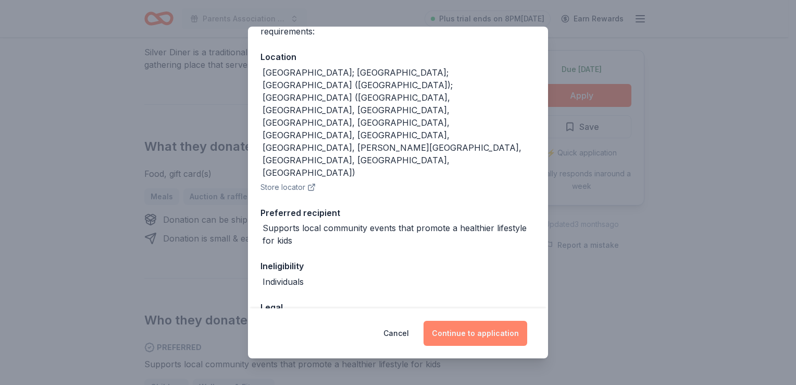 The image size is (796, 385). What do you see at coordinates (396, 333) in the screenshot?
I see `button: Cancel` at bounding box center [396, 333].